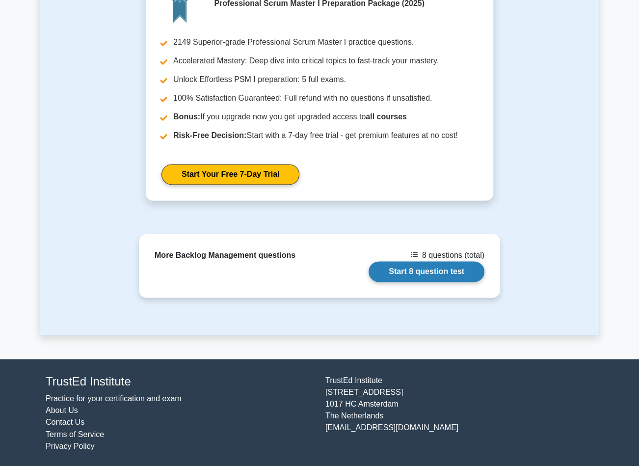 Image resolution: width=639 pixels, height=466 pixels. Describe the element at coordinates (427, 271) in the screenshot. I see `a: Start 8 question test` at that location.